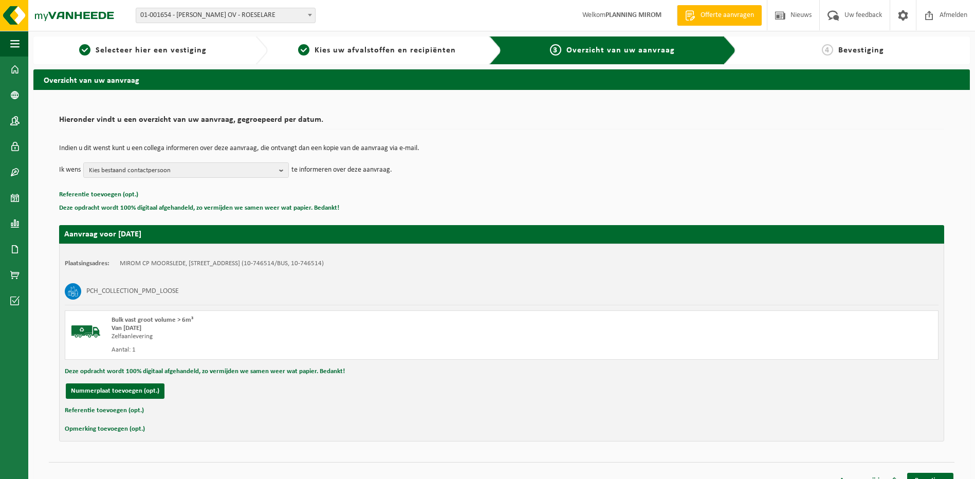 The image size is (975, 479). I want to click on p: te informeren over deze aanvraag., so click(342, 170).